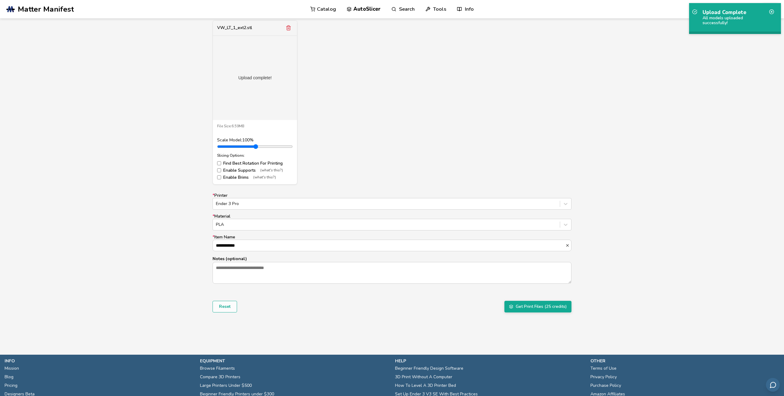  Describe the element at coordinates (429, 369) in the screenshot. I see `a: Beginner Friendly Design Software` at that location.